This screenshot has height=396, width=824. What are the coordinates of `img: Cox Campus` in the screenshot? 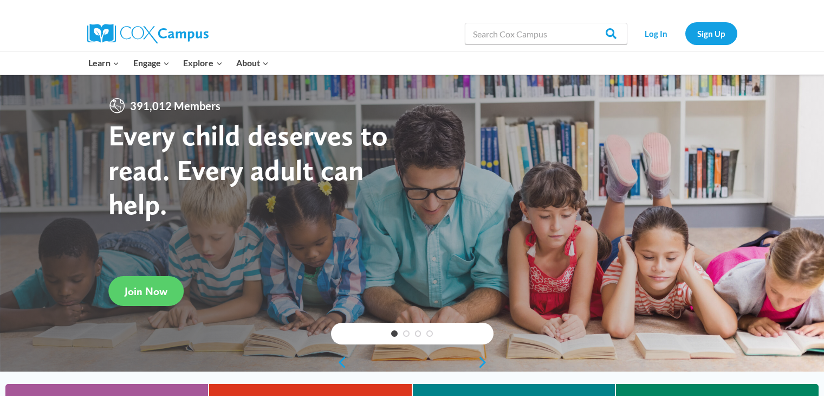 It's located at (148, 34).